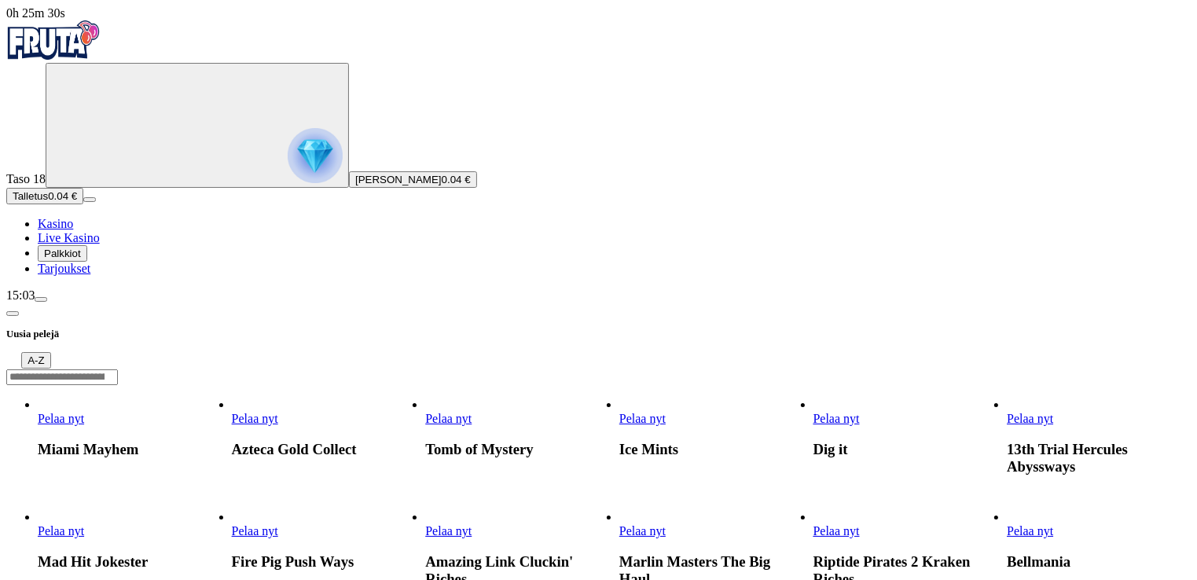  I want to click on h3: Azteca Gold Collect, so click(324, 449).